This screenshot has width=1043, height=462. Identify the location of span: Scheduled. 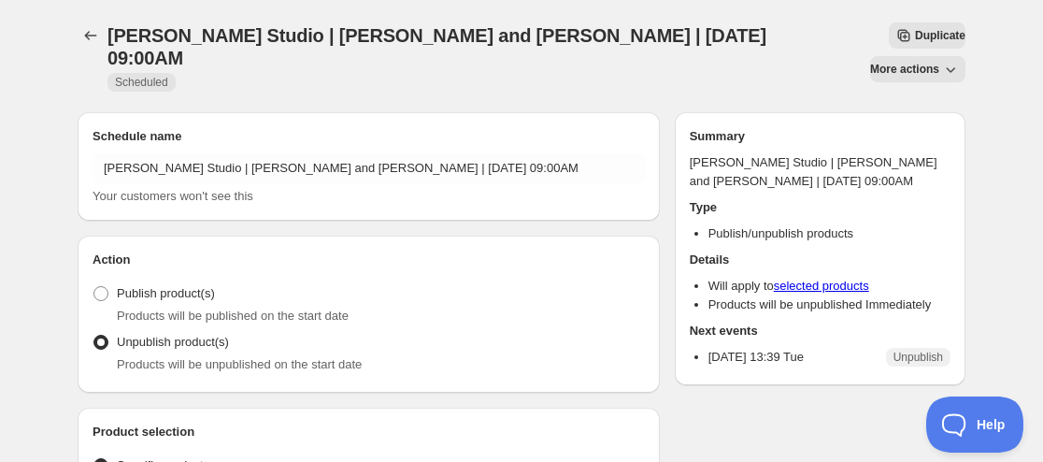
(141, 82).